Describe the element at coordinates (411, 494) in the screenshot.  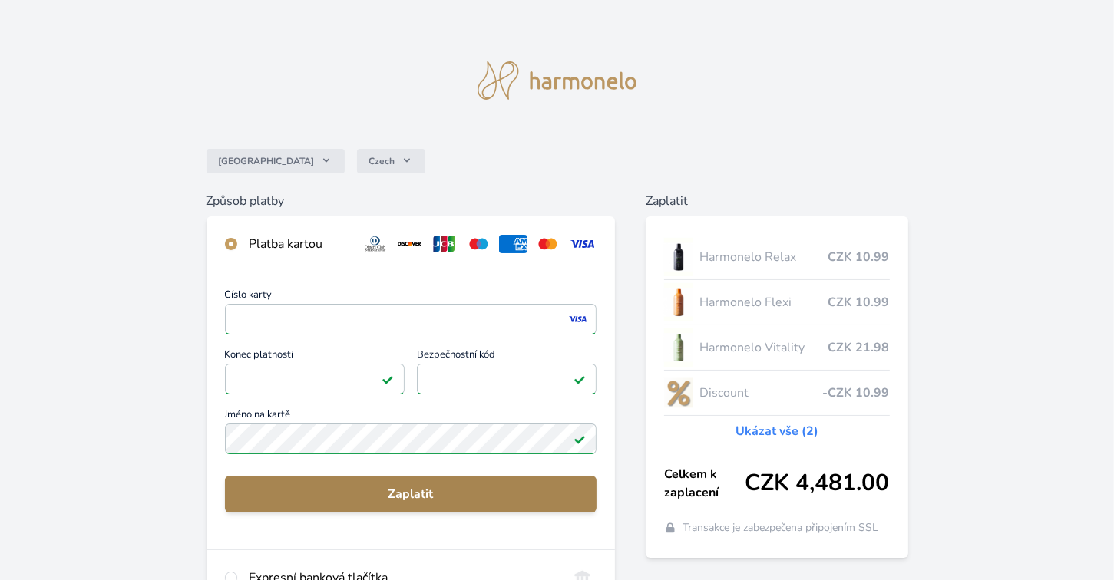
I see `button: Zaplatit` at that location.